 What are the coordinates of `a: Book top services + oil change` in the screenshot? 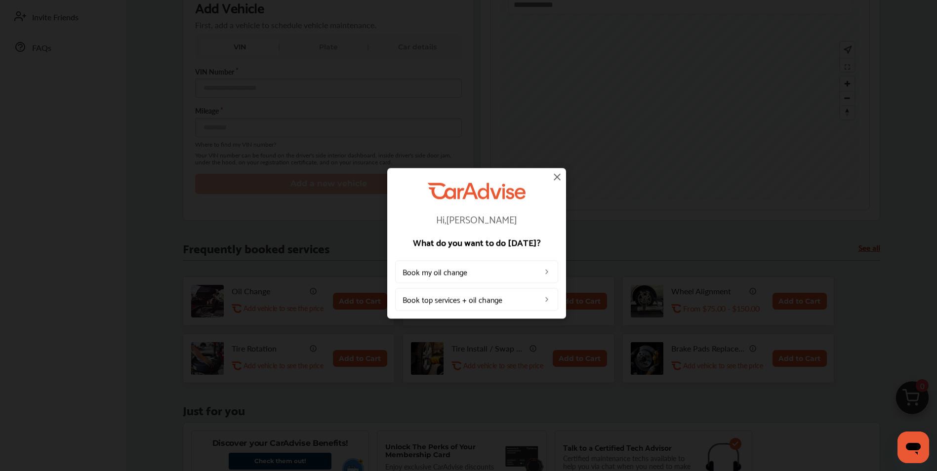 It's located at (476, 300).